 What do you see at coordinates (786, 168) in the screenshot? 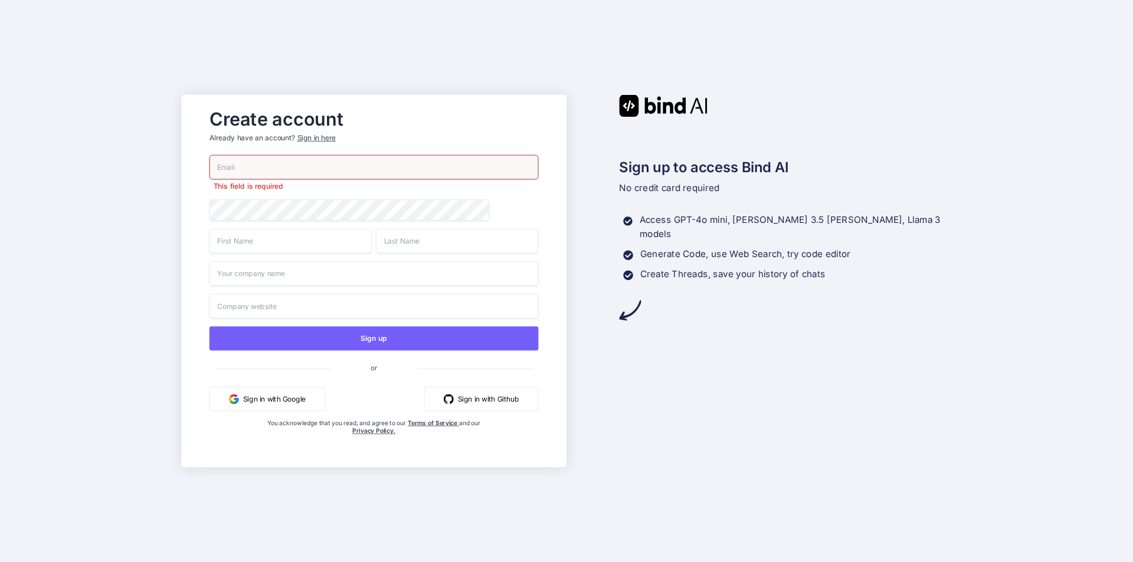
I see `h2: Sign up to access Bind AI` at bounding box center [786, 168].